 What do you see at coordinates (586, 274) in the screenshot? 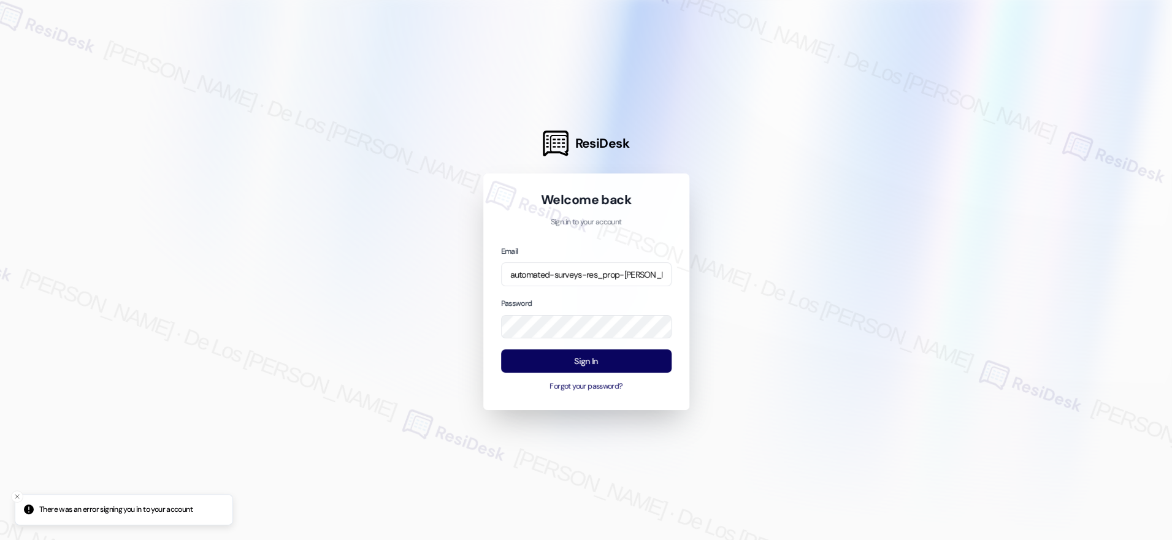
I see `input: name@example.com` at bounding box center [586, 274].